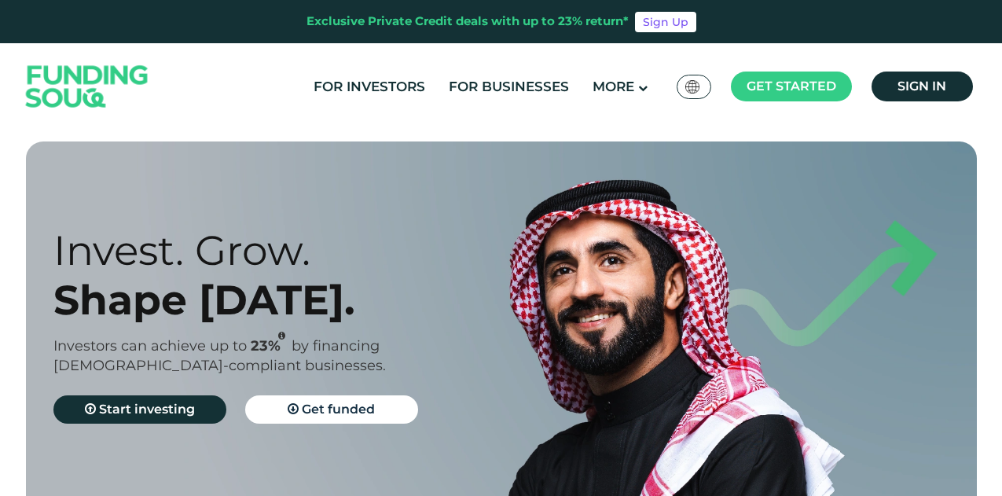 The image size is (1002, 496). What do you see at coordinates (467, 21) in the screenshot?
I see `div: Exclusive Private Credit deals with up to 23% return*` at bounding box center [467, 21].